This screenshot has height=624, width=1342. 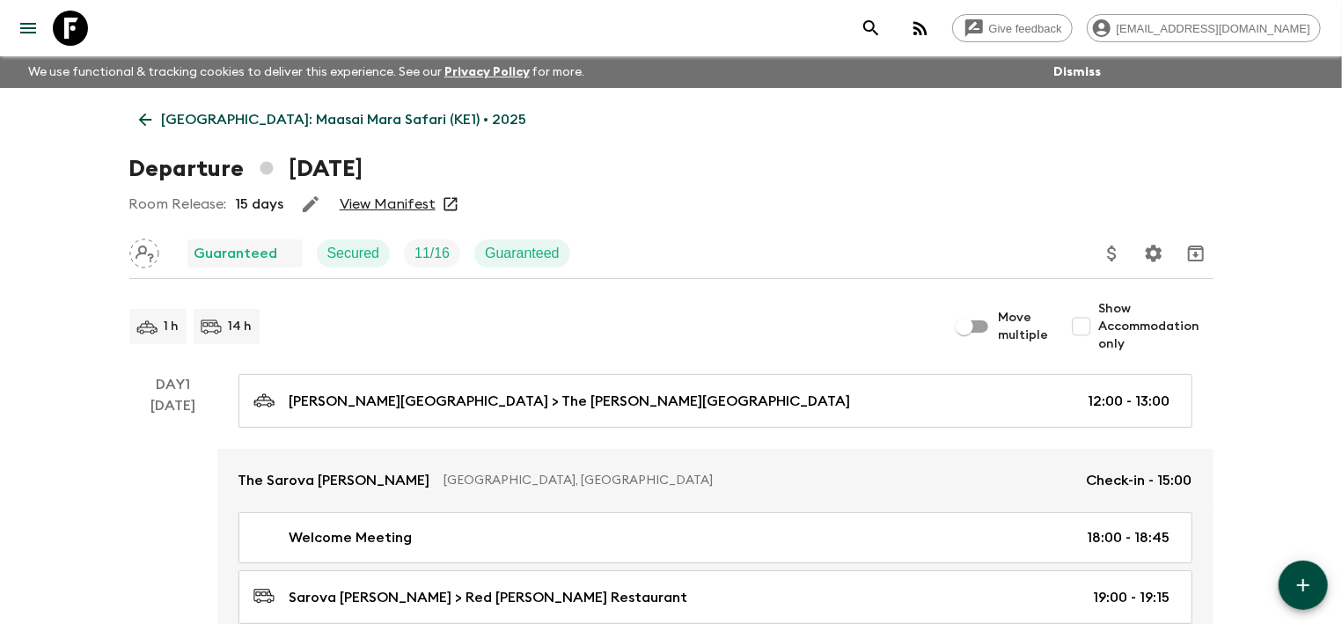 What do you see at coordinates (260, 204) in the screenshot?
I see `p: 15 days` at bounding box center [260, 204].